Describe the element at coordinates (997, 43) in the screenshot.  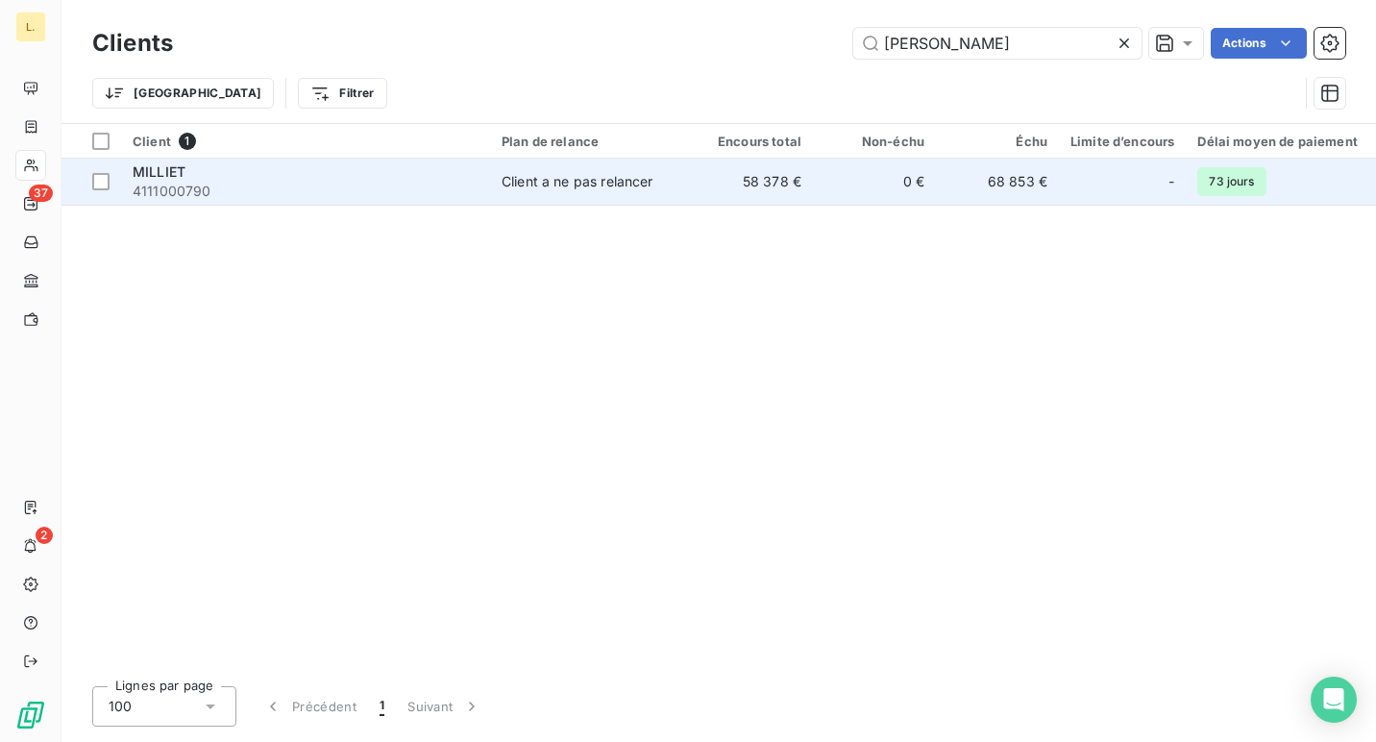
I see `input: Rechercher` at that location.